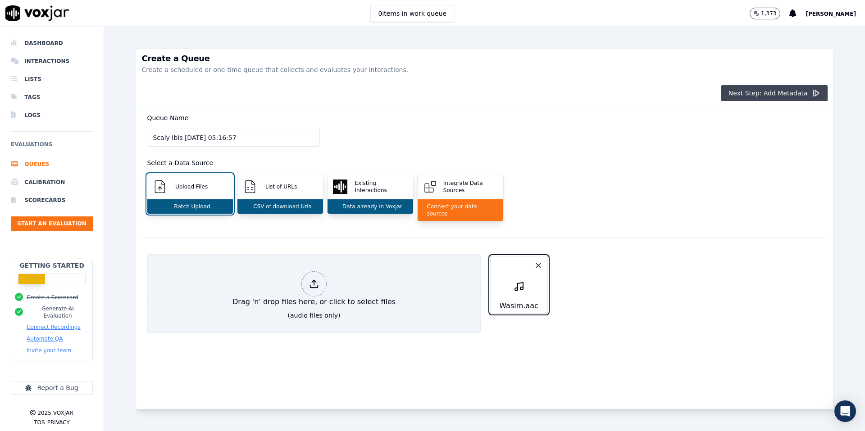 The image size is (865, 431). What do you see at coordinates (52, 388) in the screenshot?
I see `button: Report a Bug` at bounding box center [52, 388].